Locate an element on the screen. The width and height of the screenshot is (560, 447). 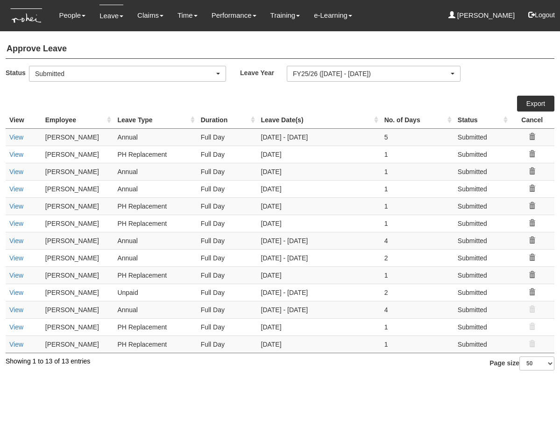
a: Performance is located at coordinates (234, 15).